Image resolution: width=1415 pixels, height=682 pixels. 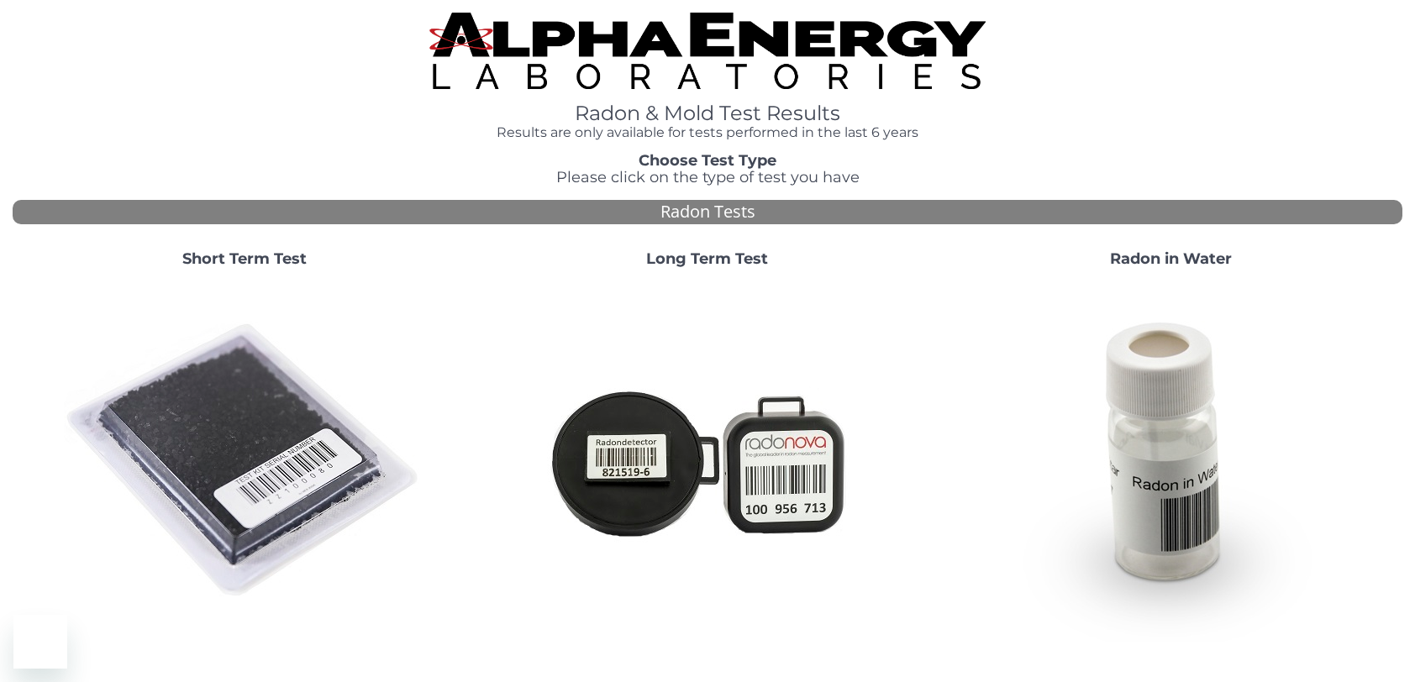 What do you see at coordinates (707, 113) in the screenshot?
I see `h1: Radon & Mold Test Results` at bounding box center [707, 113].